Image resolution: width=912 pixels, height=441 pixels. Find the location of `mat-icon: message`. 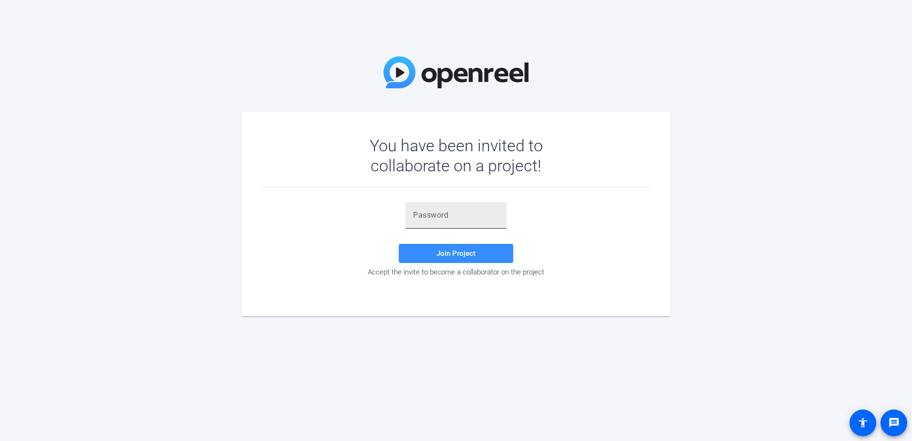

mat-icon: message is located at coordinates (894, 423).